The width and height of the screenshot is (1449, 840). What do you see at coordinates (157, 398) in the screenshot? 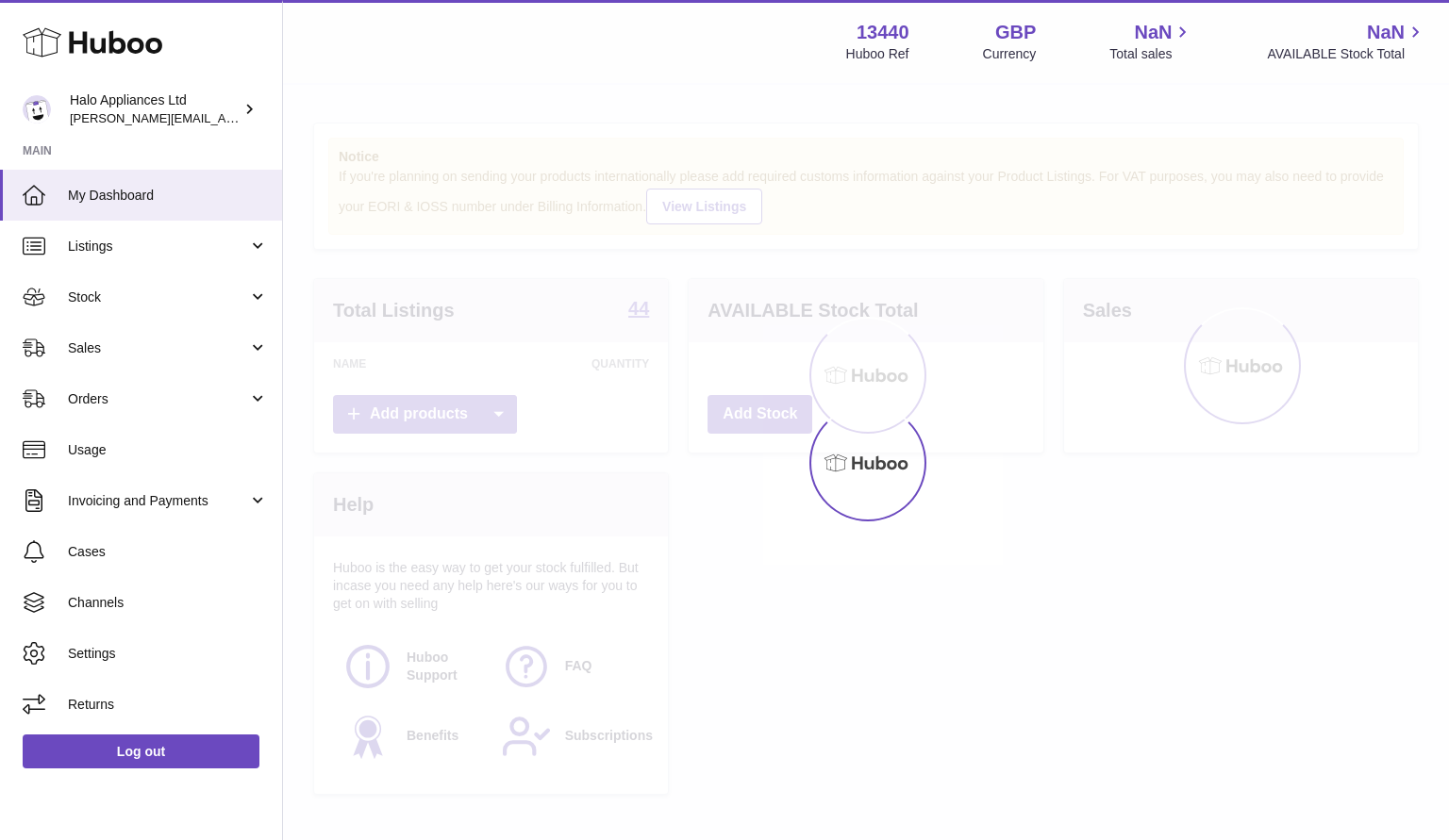
I see `span: Orders` at bounding box center [157, 398].